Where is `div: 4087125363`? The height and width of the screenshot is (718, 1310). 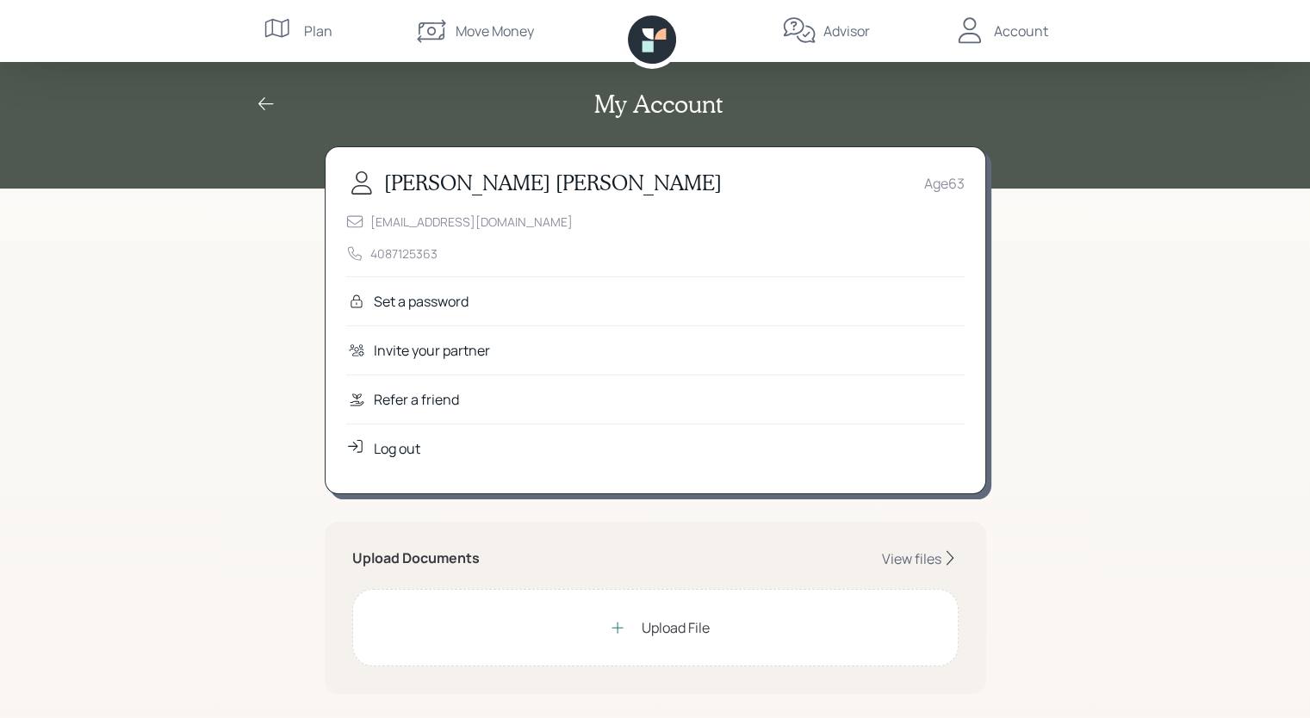 div: 4087125363 is located at coordinates (404, 253).